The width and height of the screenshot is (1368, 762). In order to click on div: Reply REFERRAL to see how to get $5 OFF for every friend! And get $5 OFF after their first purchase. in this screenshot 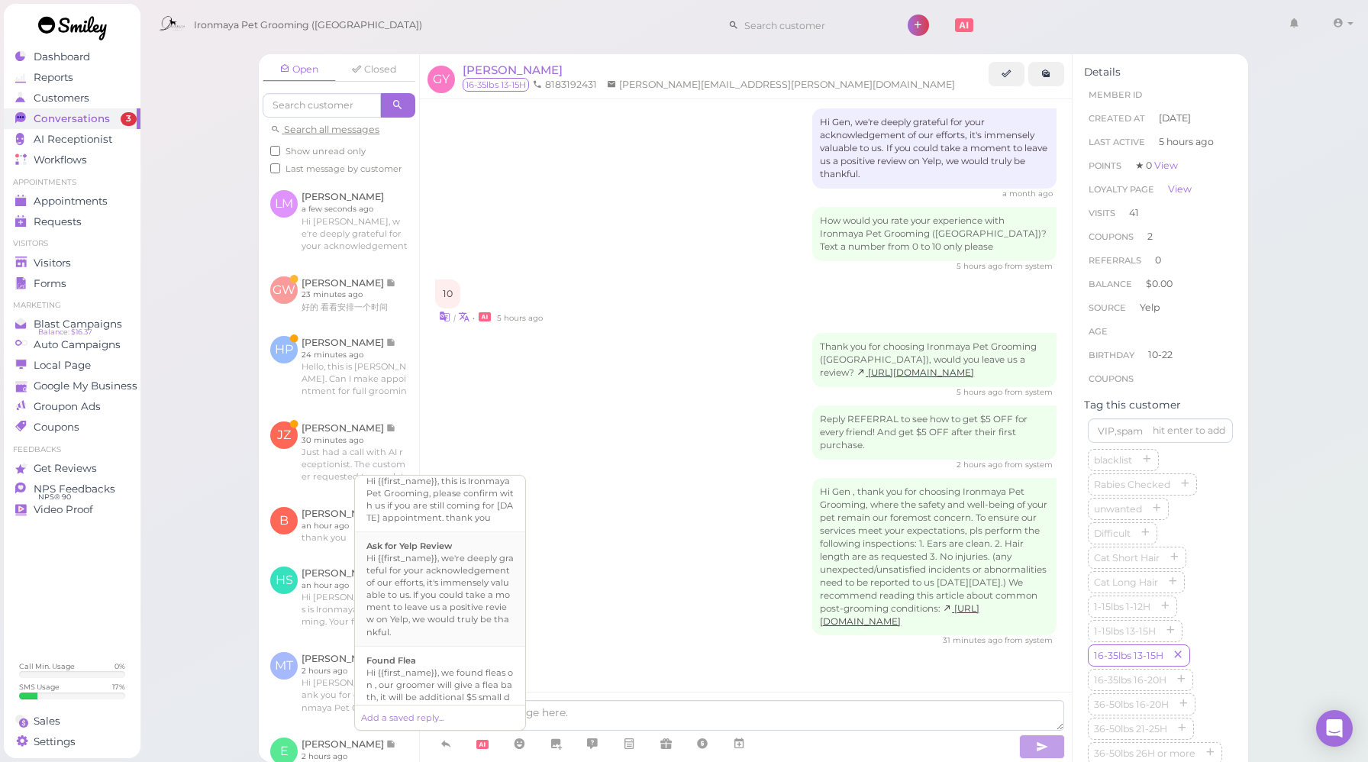, I will do `click(934, 432)`.